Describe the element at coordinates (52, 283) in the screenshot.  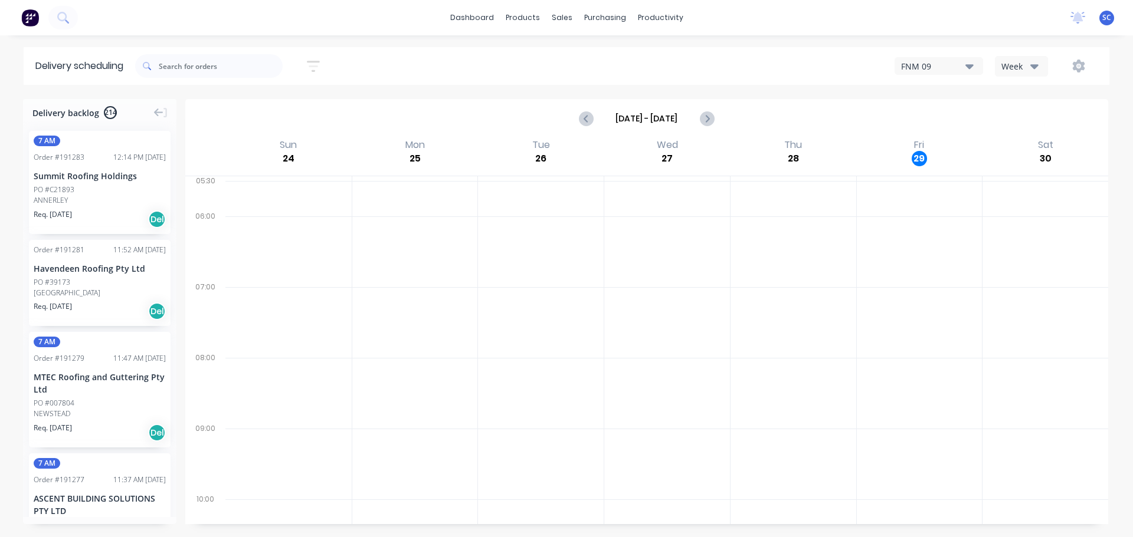
I see `div: PO #39173` at that location.